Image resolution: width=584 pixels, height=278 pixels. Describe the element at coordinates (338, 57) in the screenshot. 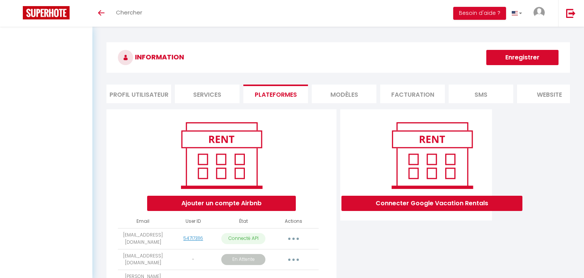

I see `h3: INFORMATION` at that location.